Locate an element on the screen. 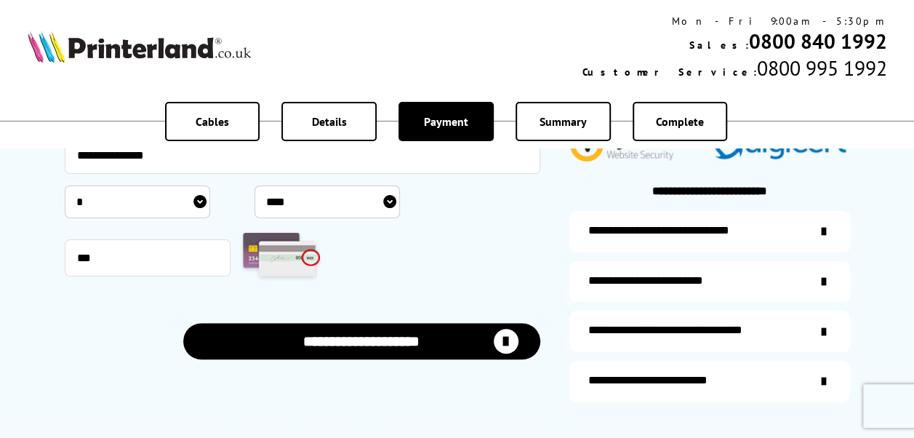 The image size is (914, 438). a: secure-website is located at coordinates (710, 381).